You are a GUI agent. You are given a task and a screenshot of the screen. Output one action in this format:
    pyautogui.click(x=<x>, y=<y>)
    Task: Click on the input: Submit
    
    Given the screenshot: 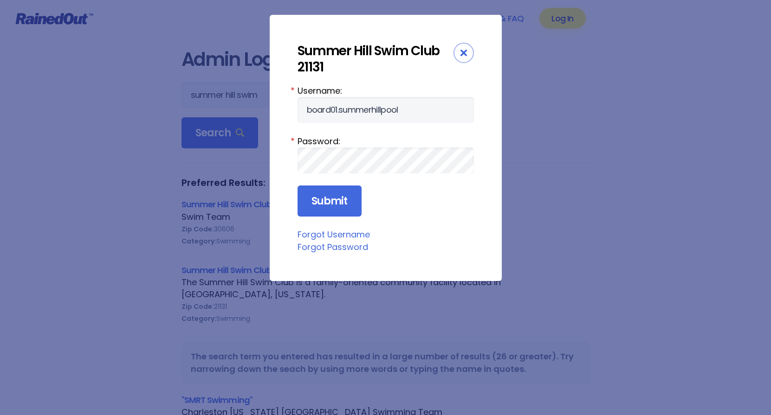 What is the action you would take?
    pyautogui.click(x=329, y=201)
    